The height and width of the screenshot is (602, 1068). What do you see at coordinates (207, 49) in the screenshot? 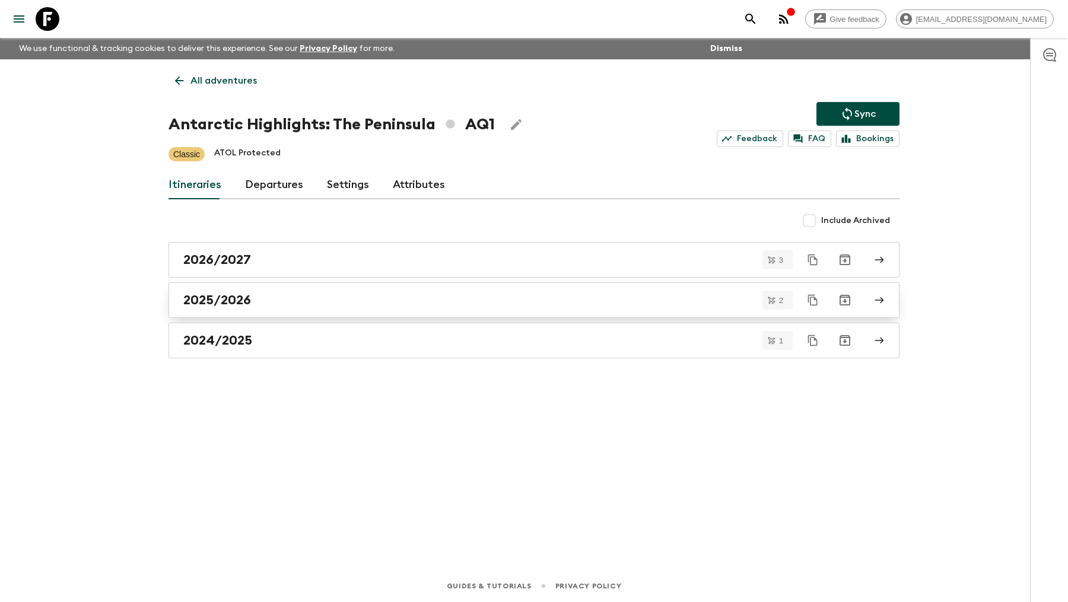
I see `p: We use functional & tracking cookies to deliver this experience. See our for more.` at bounding box center [207, 49].